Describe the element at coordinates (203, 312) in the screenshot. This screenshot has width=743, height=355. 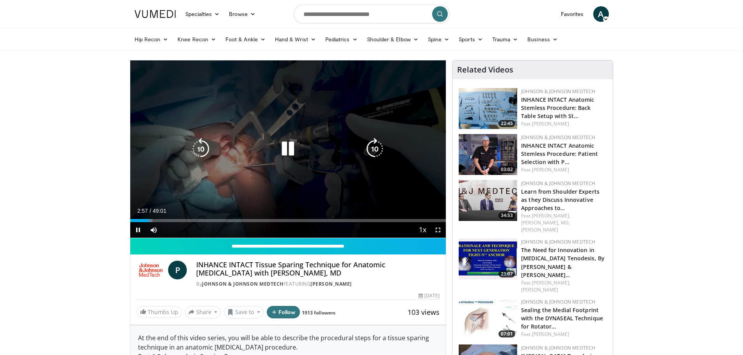
I see `button: Share` at that location.